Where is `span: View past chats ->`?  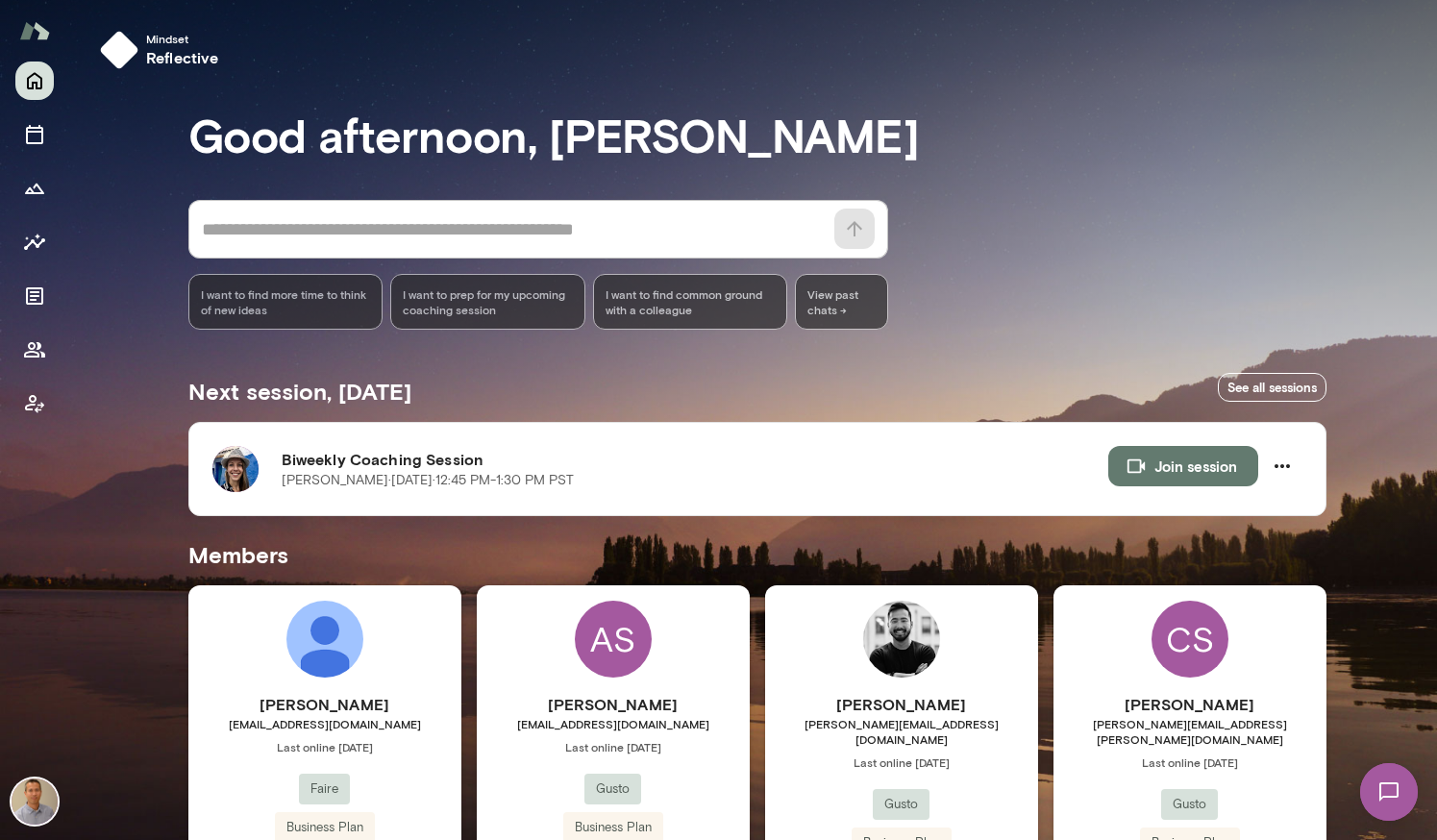 span: View past chats -> is located at coordinates (841, 302).